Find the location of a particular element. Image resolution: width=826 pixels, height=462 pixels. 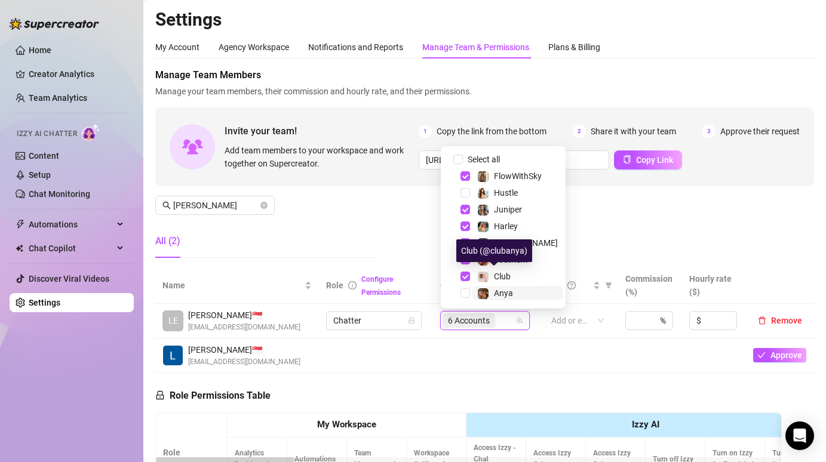

span: Approve their request is located at coordinates (759, 131).